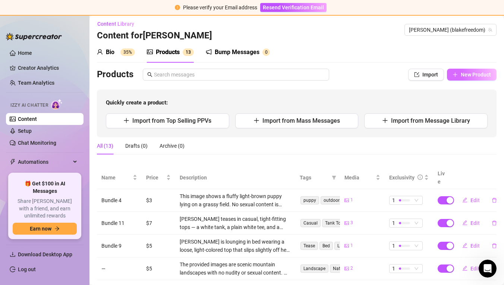  Describe the element at coordinates (333, 200) in the screenshot. I see `span: outdoors` at that location.